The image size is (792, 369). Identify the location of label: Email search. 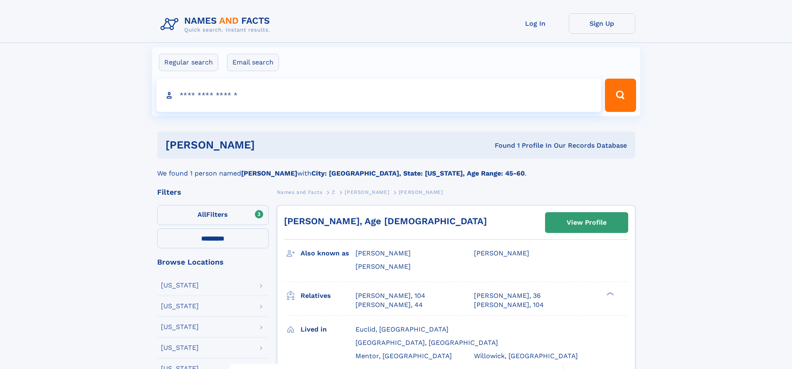
(253, 62).